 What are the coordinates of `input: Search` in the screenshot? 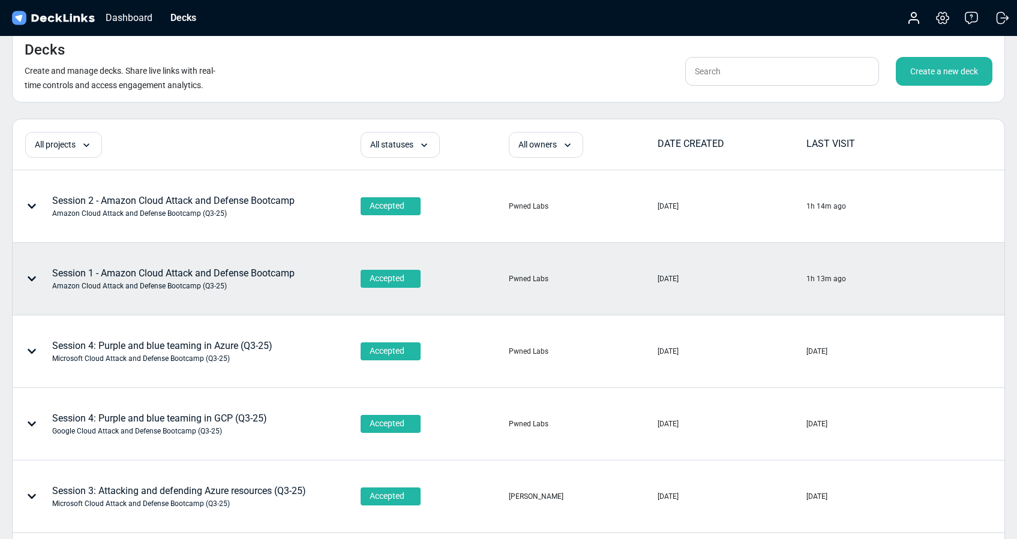 It's located at (782, 71).